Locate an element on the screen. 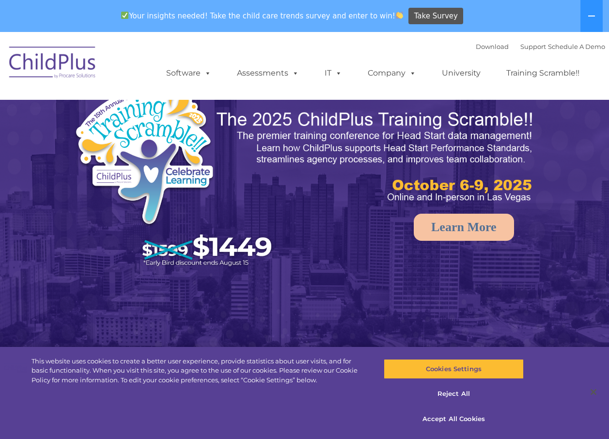 The height and width of the screenshot is (439, 609). span: Take Survey is located at coordinates (436, 16).